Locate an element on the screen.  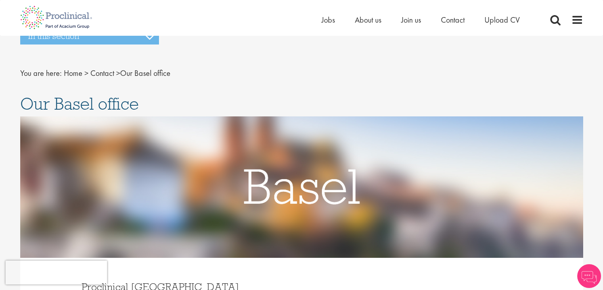
img: Chatbot is located at coordinates (589, 276).